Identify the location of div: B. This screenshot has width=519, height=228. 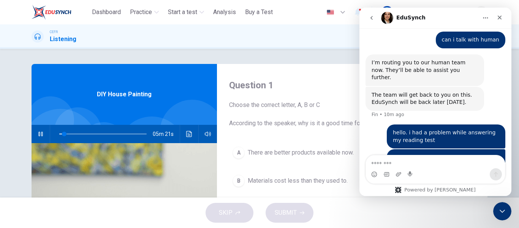
(239, 181).